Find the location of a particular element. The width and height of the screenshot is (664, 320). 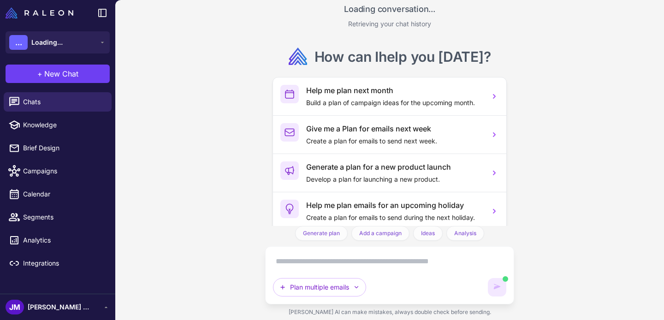

a: Segments is located at coordinates (58, 217).